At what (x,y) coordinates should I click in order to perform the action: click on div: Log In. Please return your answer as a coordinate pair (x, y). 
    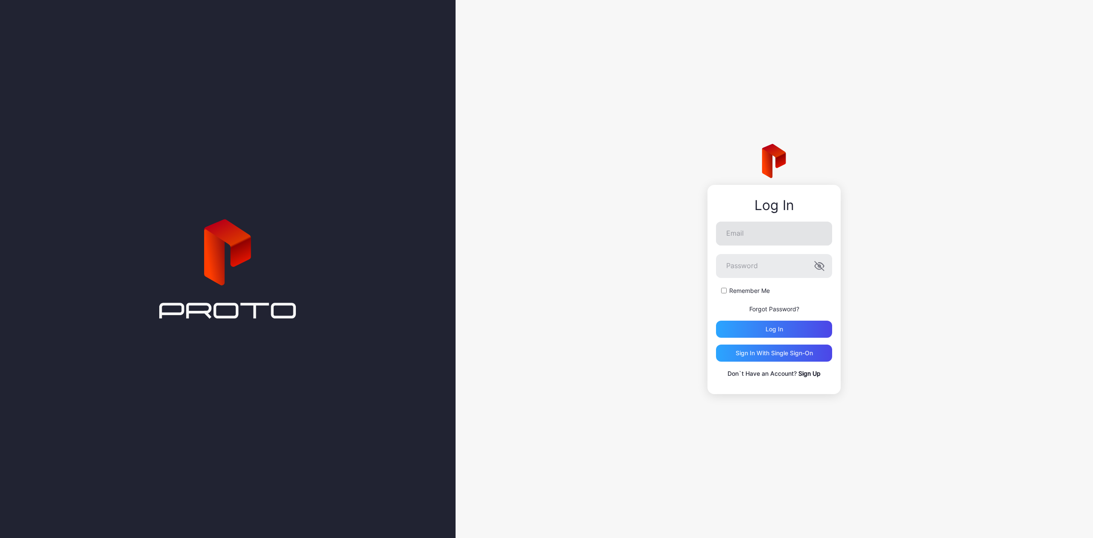
    Looking at the image, I should click on (774, 205).